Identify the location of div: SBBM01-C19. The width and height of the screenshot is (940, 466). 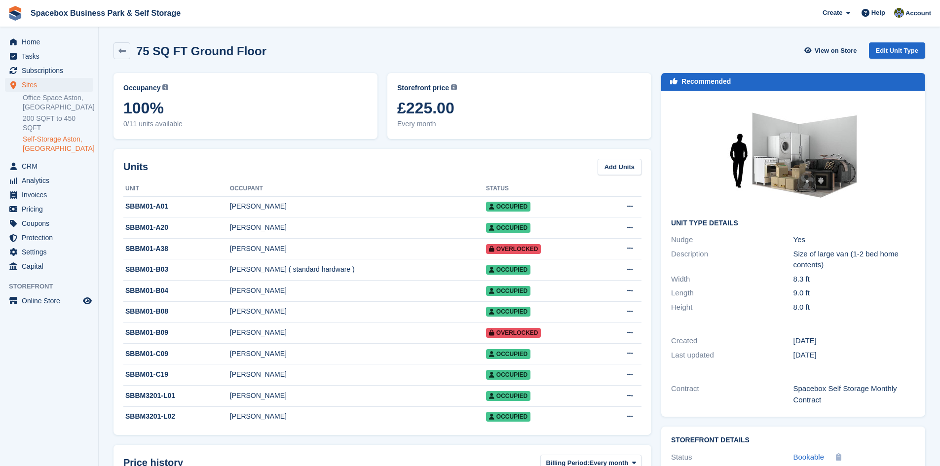
(177, 375).